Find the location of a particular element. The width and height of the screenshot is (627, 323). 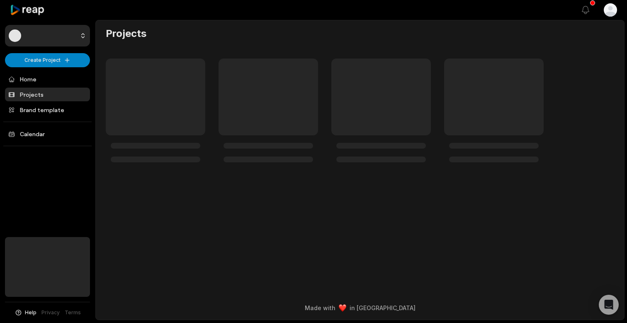

a: Calendar is located at coordinates (47, 134).